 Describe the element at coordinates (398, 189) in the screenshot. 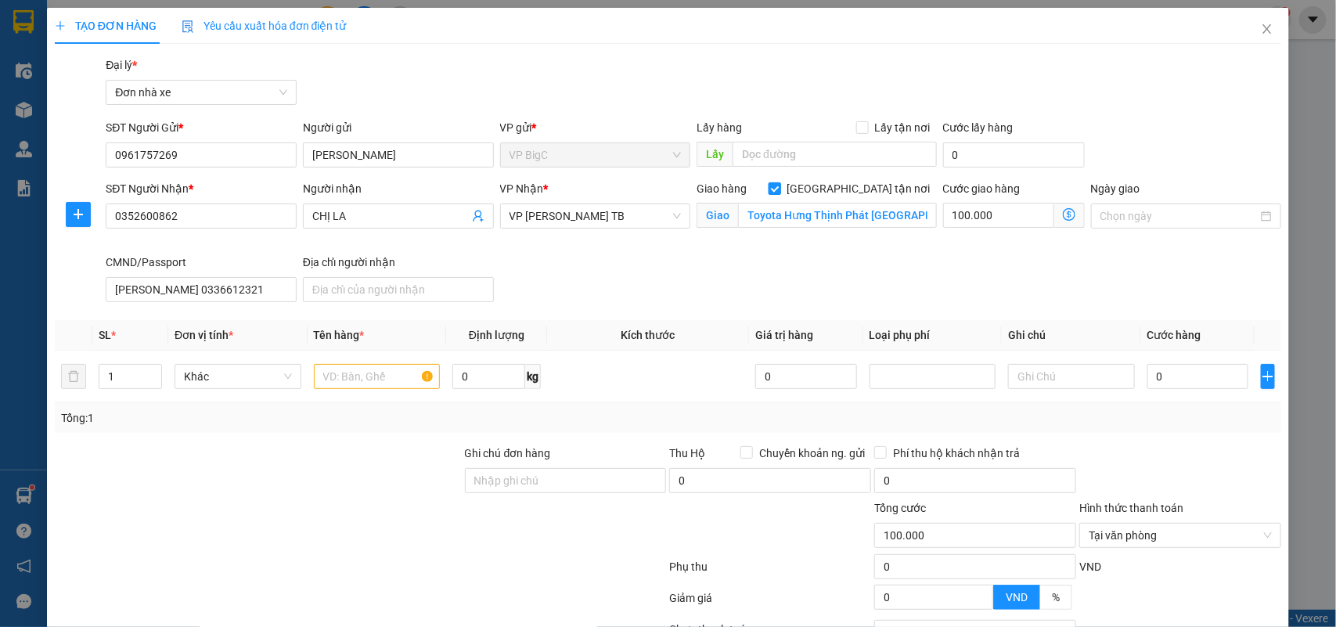

I see `div: Người nhận` at that location.